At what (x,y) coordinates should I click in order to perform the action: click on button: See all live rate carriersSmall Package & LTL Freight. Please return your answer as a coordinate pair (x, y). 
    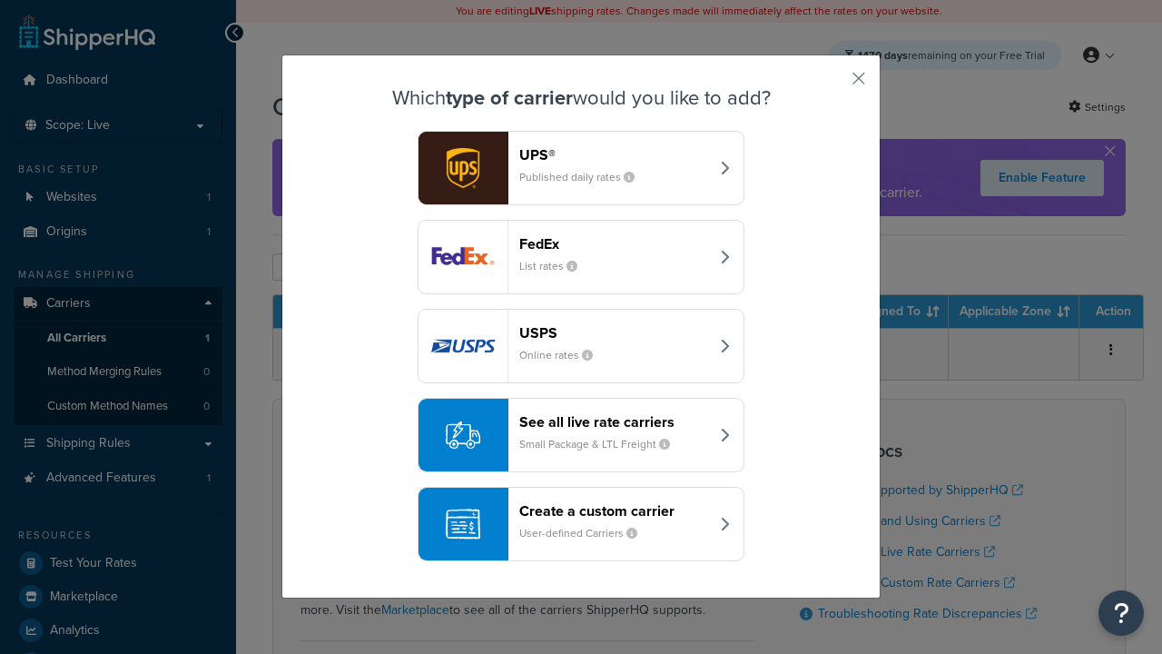
    Looking at the image, I should click on (581, 435).